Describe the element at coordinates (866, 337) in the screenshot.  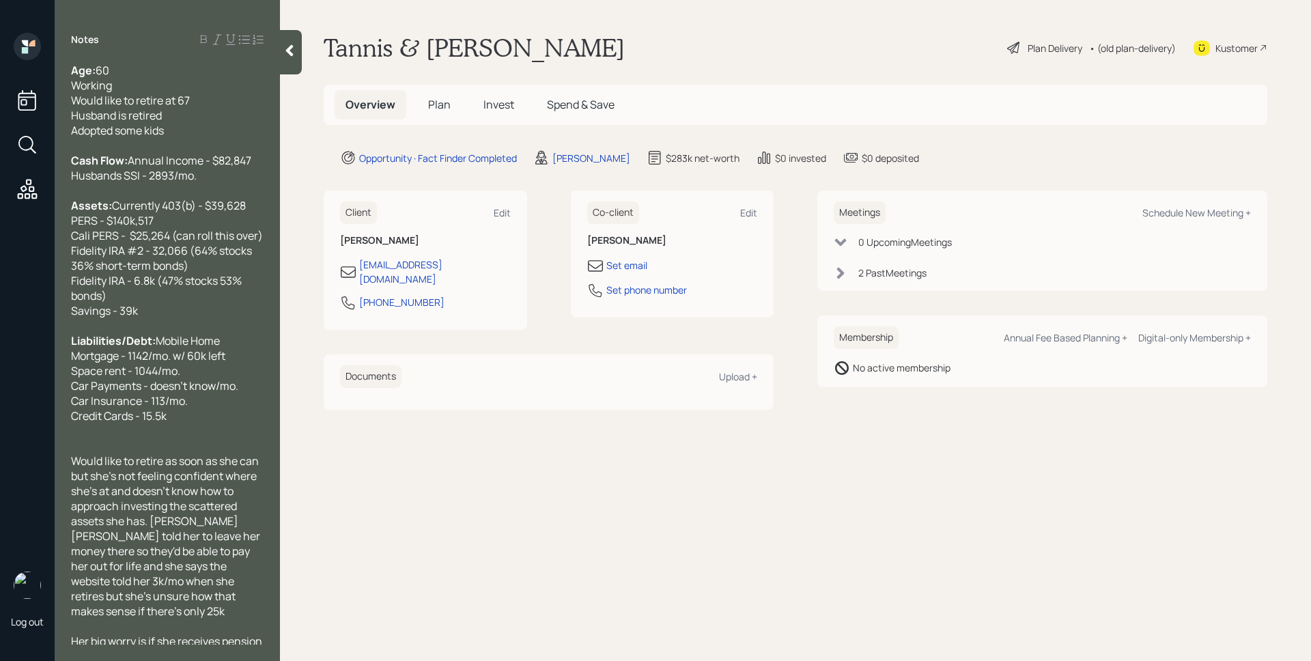
I see `h6: Membership` at that location.